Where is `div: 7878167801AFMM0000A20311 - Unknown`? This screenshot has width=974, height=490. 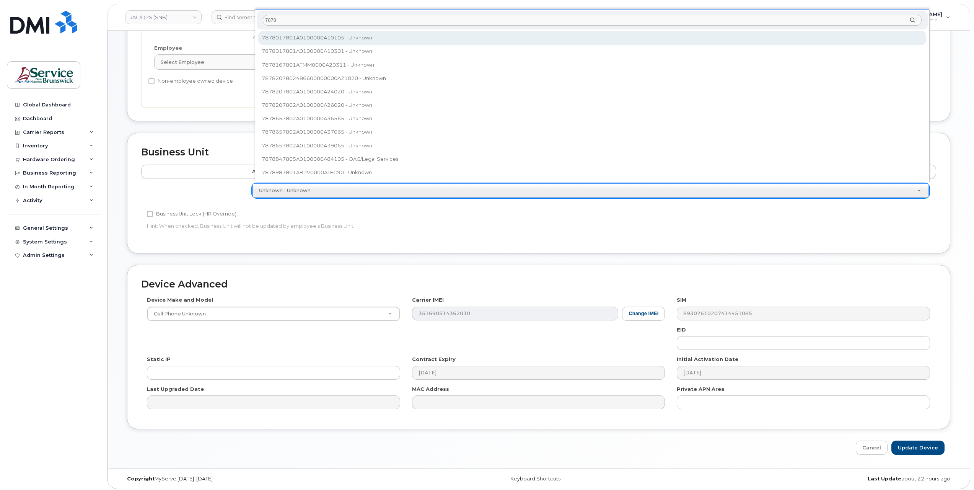
div: 7878167801AFMM0000A20311 - Unknown is located at coordinates (592, 65).